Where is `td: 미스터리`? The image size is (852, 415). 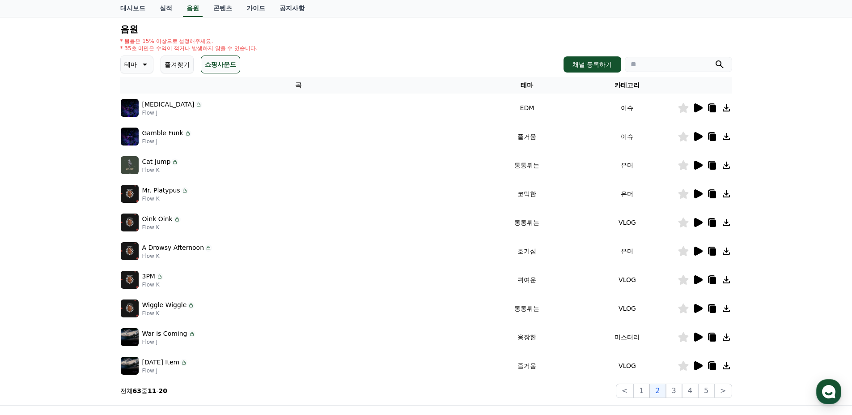
td: 미스터리 is located at coordinates (627, 337).